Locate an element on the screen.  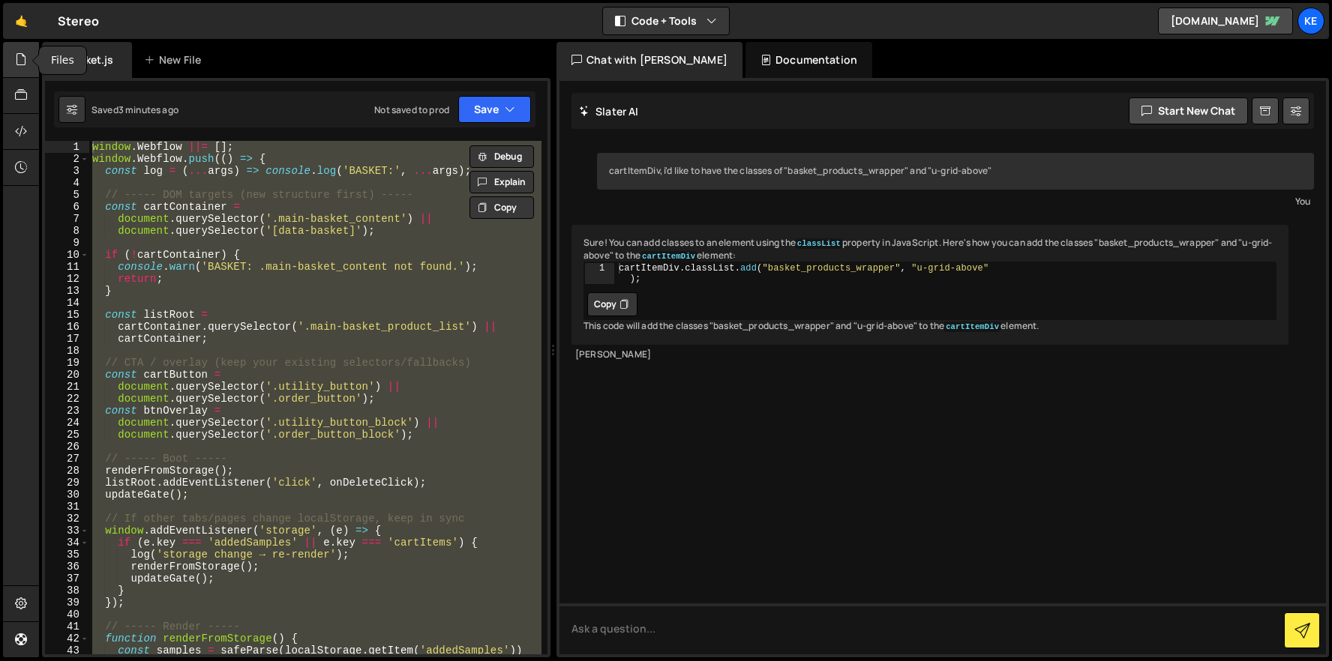
div: 28 is located at coordinates (67, 471).